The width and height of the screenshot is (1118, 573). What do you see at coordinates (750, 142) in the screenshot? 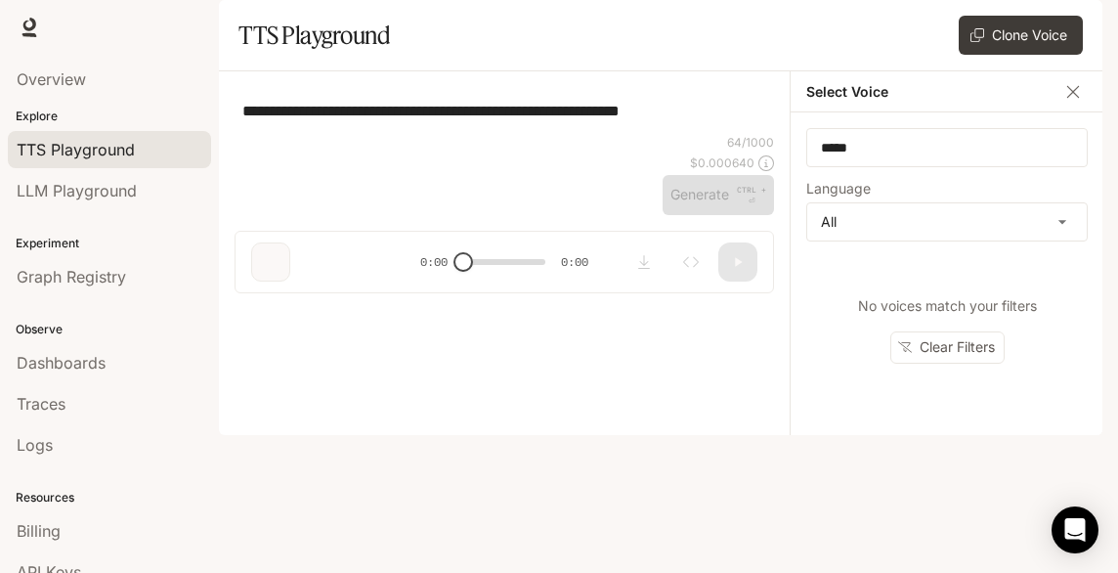
I see `p: 64 / 1000` at bounding box center [750, 142].